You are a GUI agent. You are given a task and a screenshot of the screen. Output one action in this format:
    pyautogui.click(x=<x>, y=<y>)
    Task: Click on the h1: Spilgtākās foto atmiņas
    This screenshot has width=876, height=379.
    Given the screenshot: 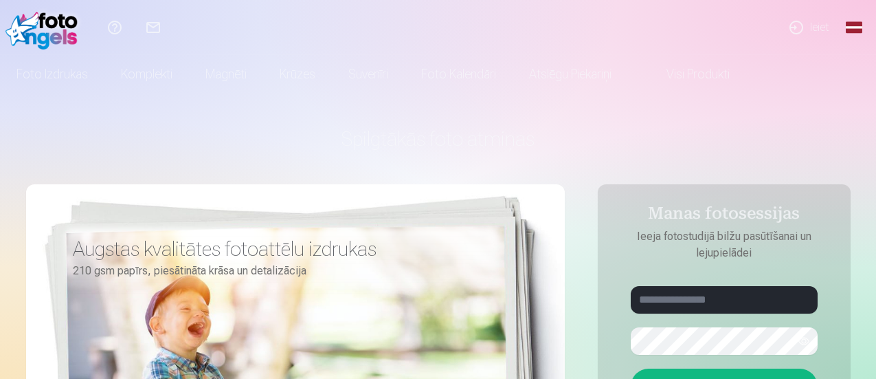 What is the action you would take?
    pyautogui.click(x=439, y=139)
    